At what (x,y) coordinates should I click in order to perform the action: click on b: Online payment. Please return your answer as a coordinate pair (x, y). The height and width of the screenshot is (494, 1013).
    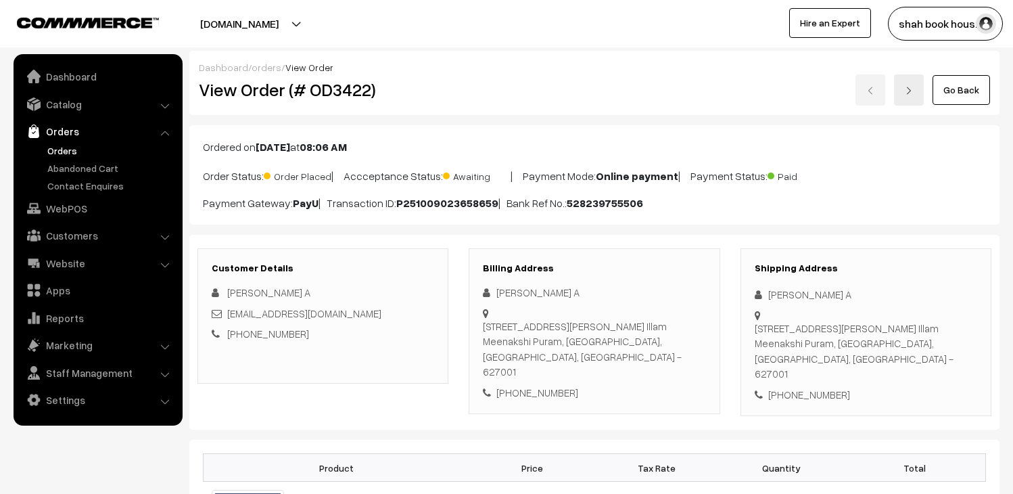
    Looking at the image, I should click on (637, 176).